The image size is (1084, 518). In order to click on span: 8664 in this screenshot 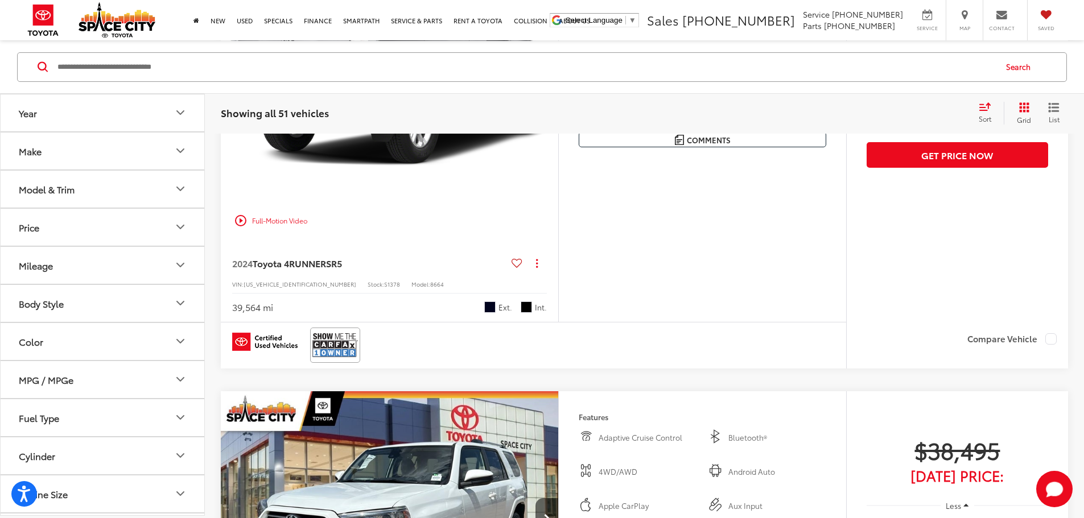, I will do `click(437, 284)`.